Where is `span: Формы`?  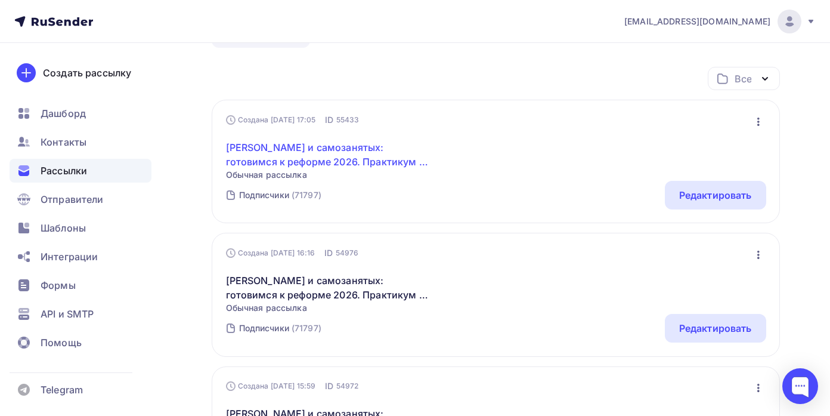
span: Формы is located at coordinates (58, 285).